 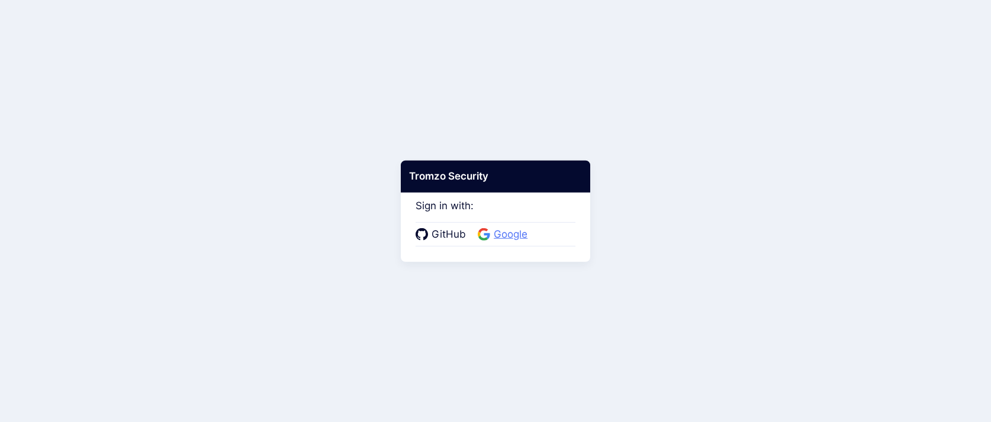 I want to click on a: GitHub, so click(x=442, y=234).